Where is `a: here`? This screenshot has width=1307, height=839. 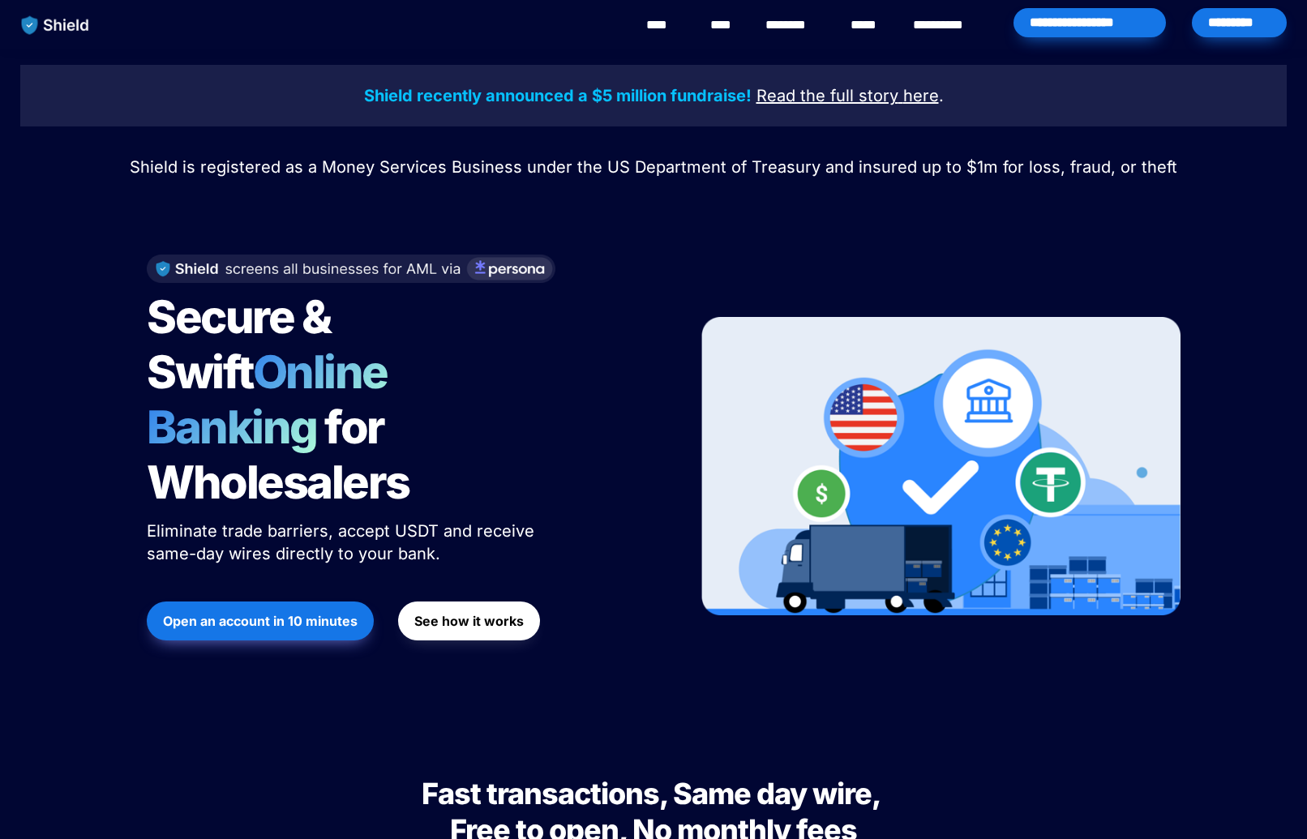
a: here is located at coordinates (921, 97).